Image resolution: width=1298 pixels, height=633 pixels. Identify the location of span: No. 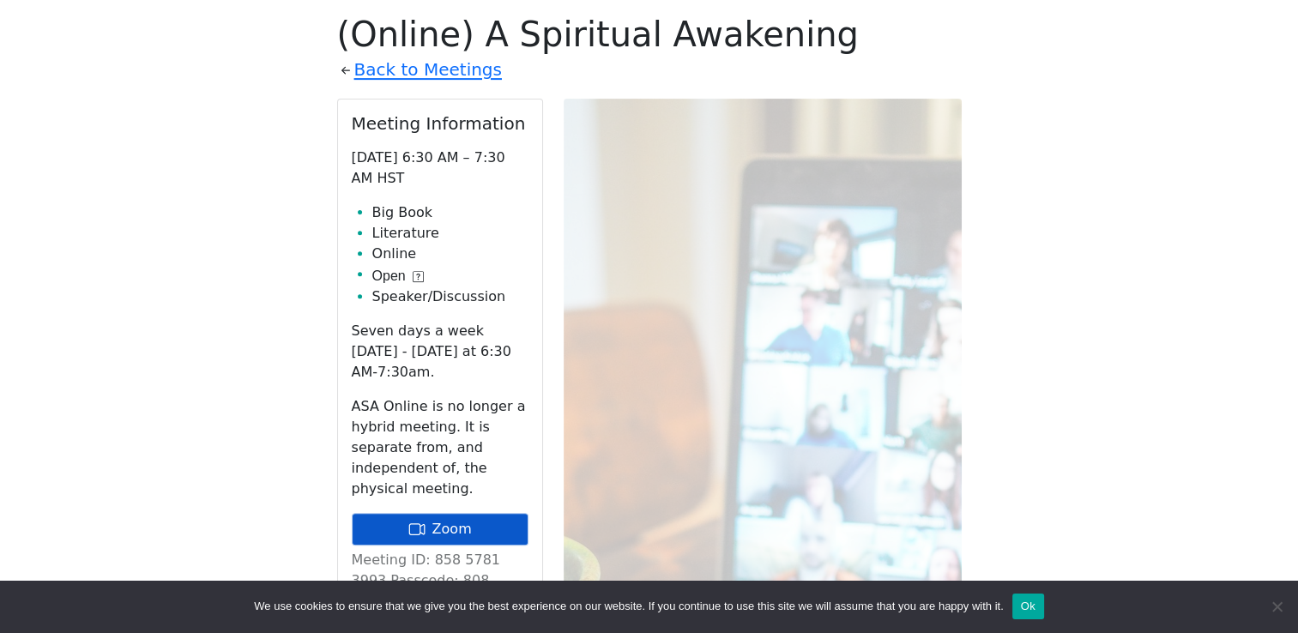
(1276, 607).